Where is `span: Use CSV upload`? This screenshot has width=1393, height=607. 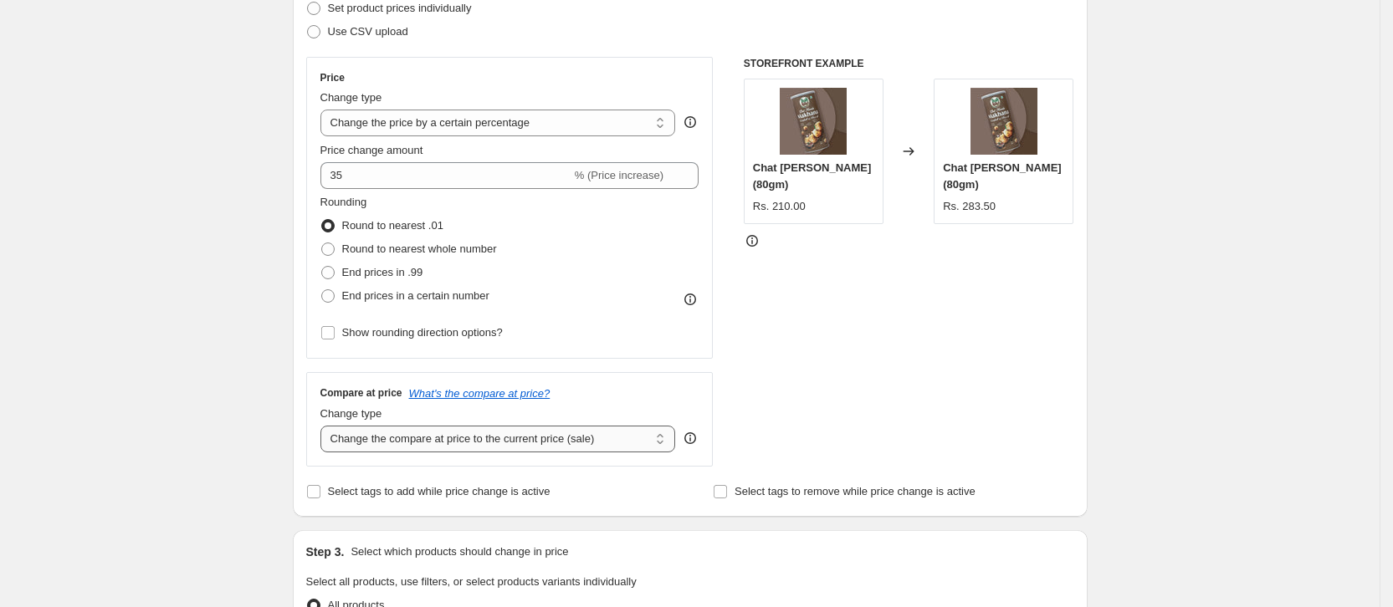 span: Use CSV upload is located at coordinates (368, 31).